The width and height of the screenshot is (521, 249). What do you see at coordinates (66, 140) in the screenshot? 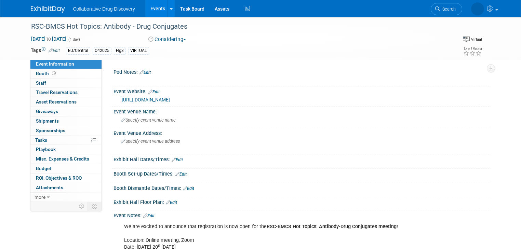
I see `a: Tasks` at bounding box center [66, 140].